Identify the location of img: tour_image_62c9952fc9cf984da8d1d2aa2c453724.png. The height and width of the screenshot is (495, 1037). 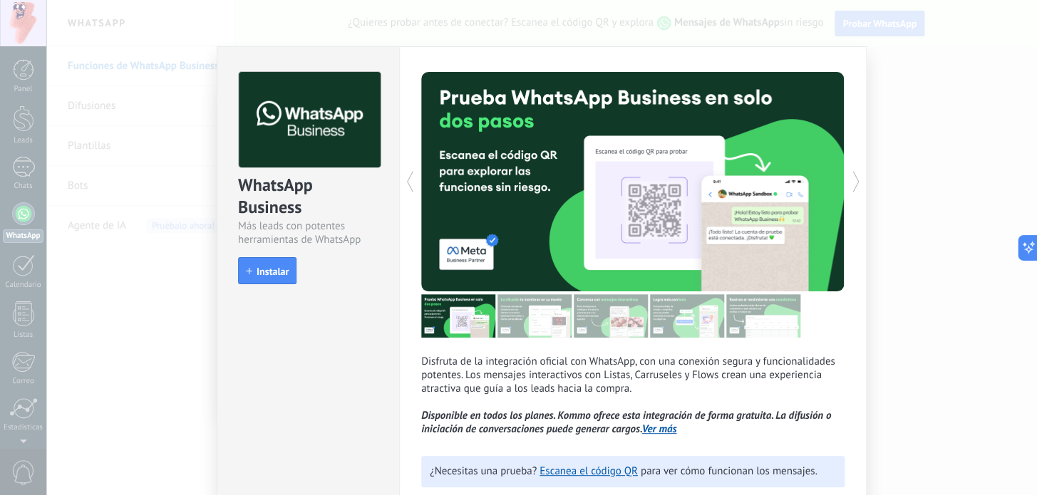
(687, 316).